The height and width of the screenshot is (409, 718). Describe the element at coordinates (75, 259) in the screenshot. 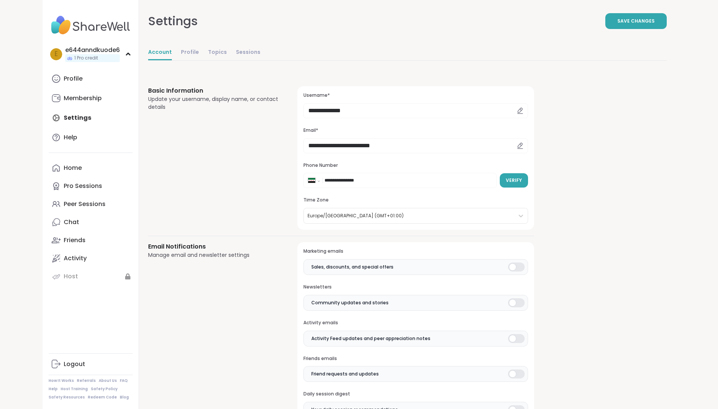

I see `div: Activity` at that location.